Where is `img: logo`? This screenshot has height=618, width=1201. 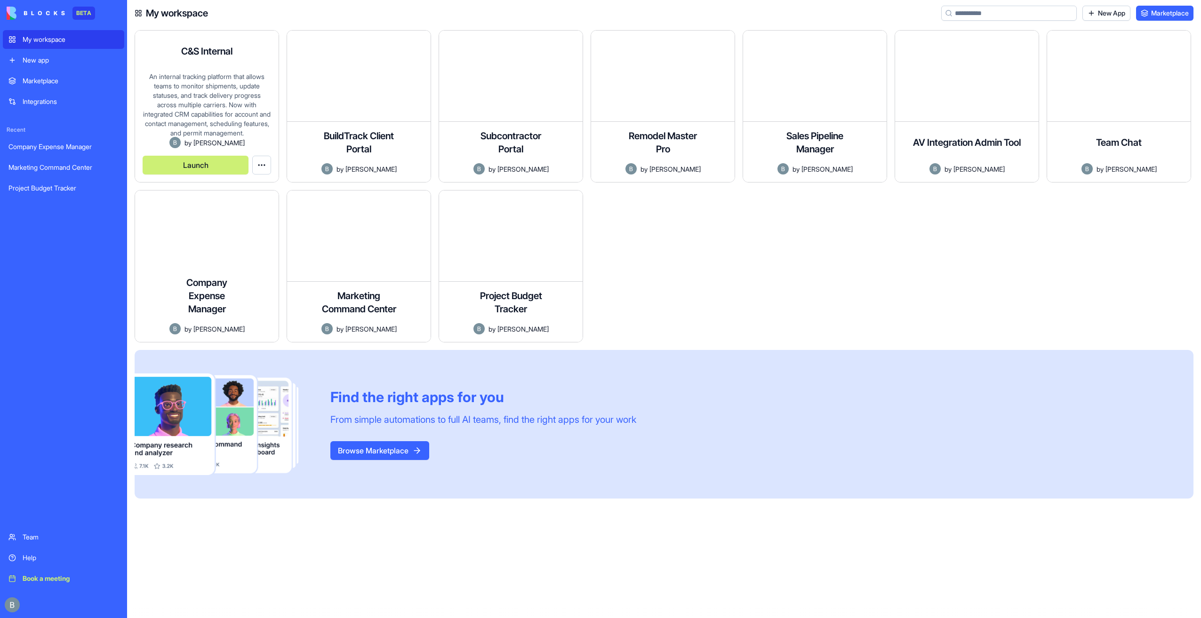 img: logo is located at coordinates (36, 13).